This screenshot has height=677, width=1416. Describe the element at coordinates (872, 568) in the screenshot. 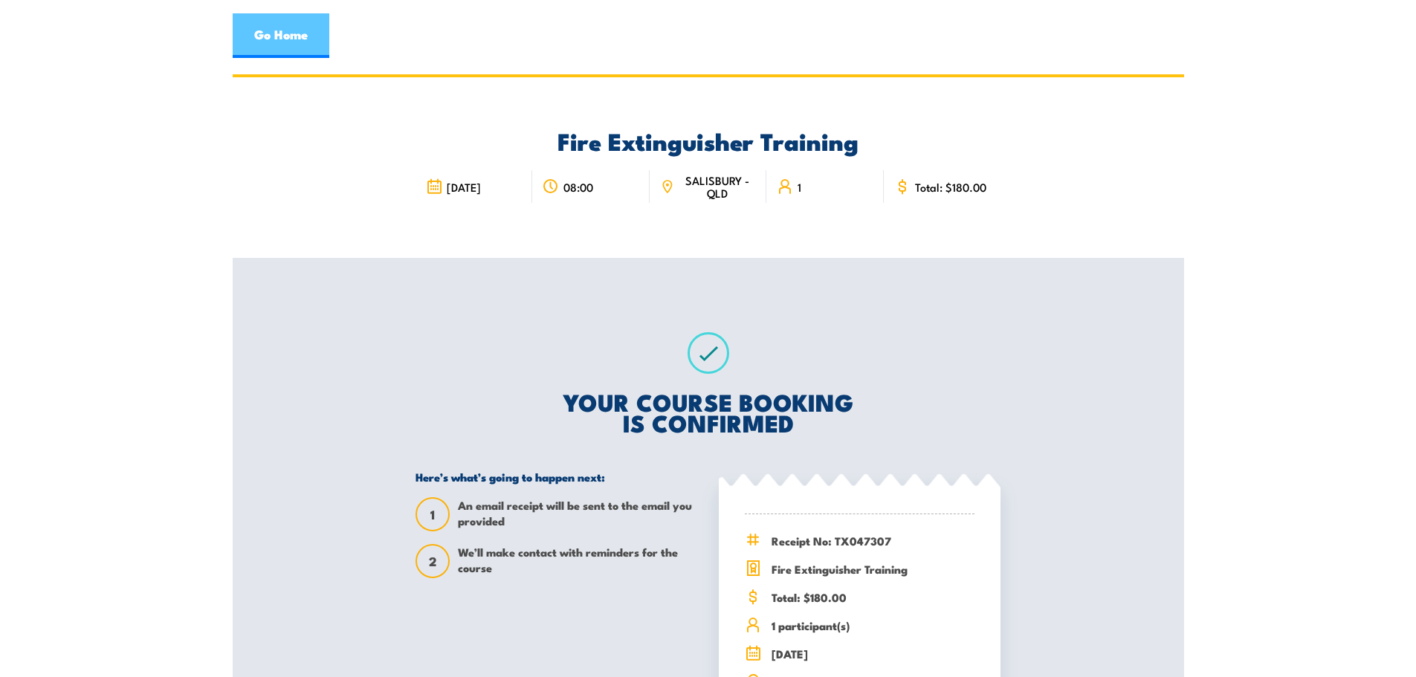

I see `span: Fire Extinguisher Training` at that location.